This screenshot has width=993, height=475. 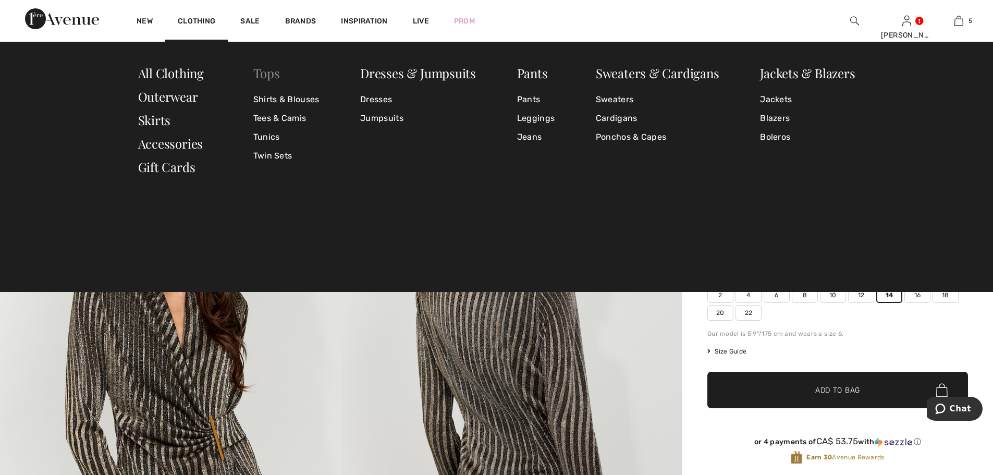 What do you see at coordinates (266, 73) in the screenshot?
I see `a: Tops` at bounding box center [266, 73].